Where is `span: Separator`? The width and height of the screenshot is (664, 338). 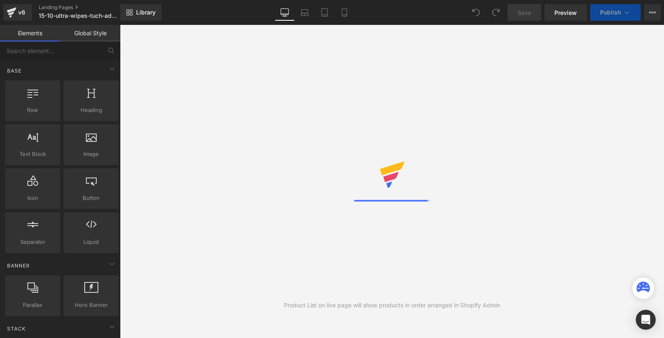 span: Separator is located at coordinates (32, 242).